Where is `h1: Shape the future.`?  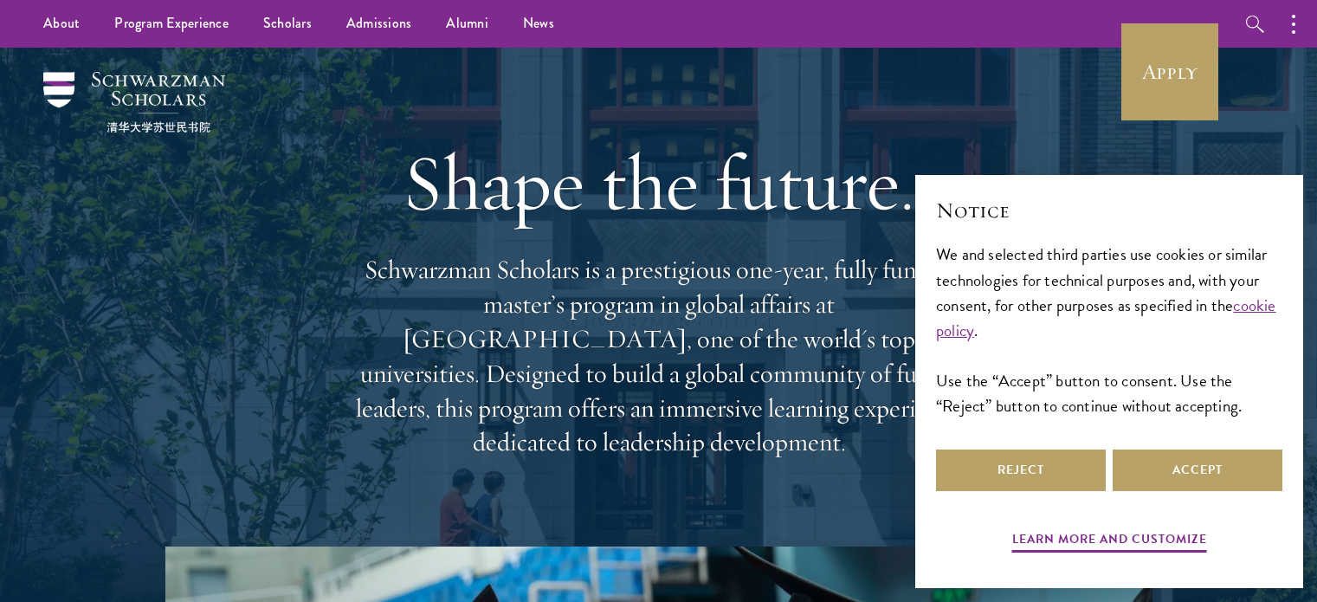 h1: Shape the future. is located at coordinates (659, 183).